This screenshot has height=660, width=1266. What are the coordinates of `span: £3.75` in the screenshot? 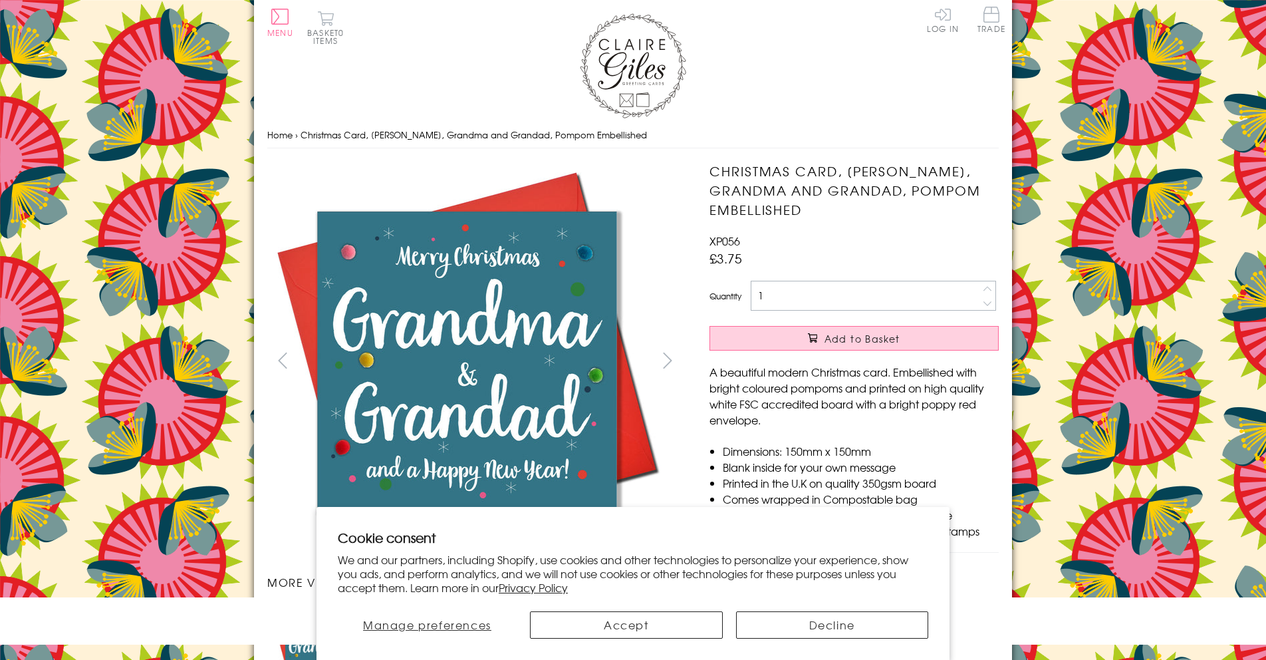 It's located at (726, 258).